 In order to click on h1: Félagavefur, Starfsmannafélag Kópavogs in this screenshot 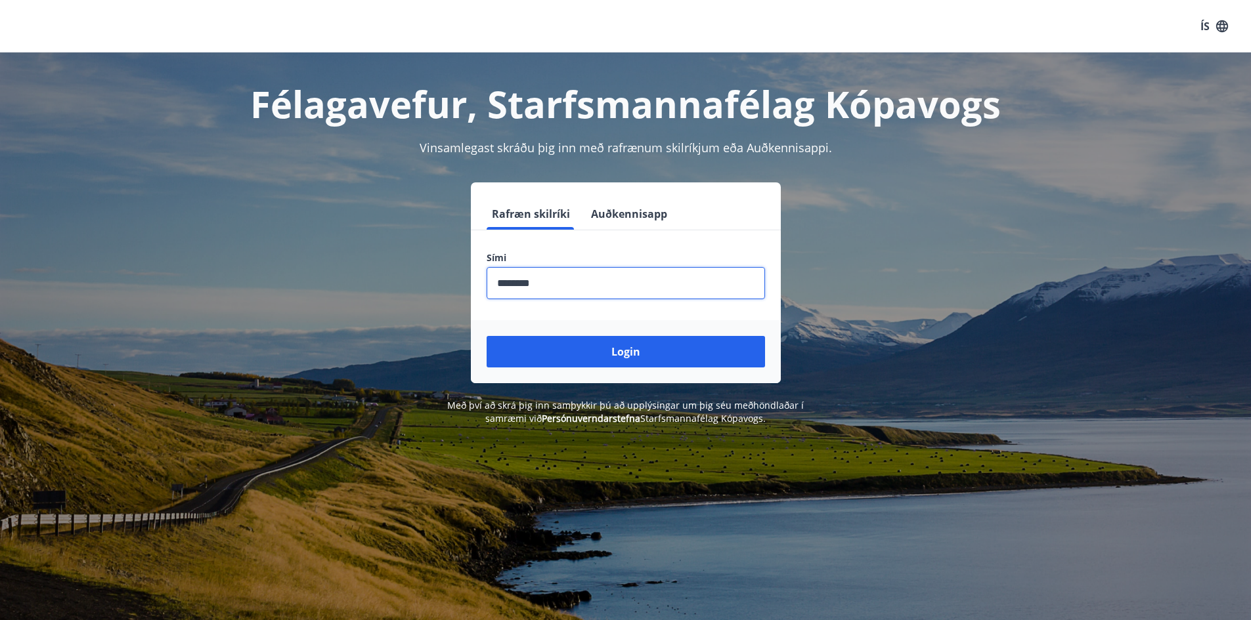, I will do `click(626, 104)`.